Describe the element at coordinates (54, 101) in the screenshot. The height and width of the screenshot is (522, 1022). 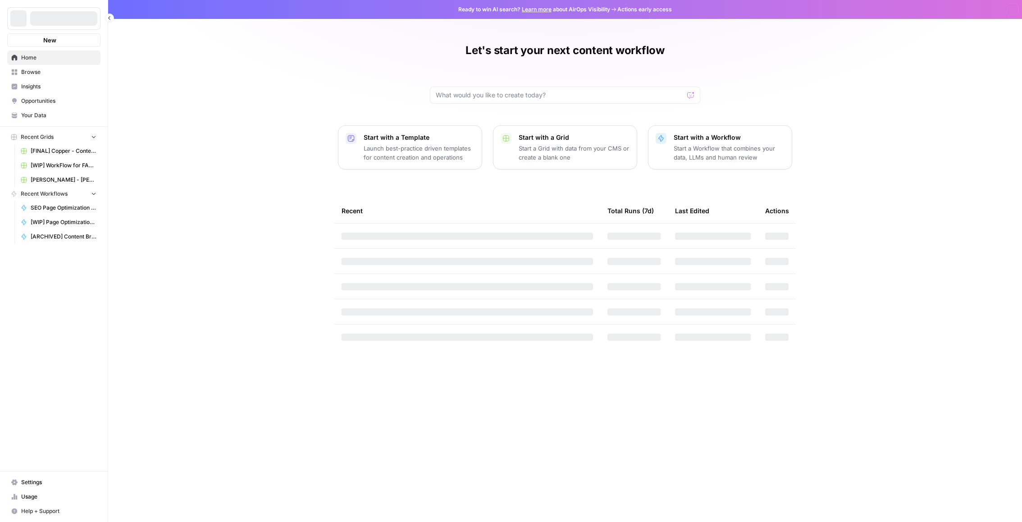
I see `a: Opportunities` at that location.